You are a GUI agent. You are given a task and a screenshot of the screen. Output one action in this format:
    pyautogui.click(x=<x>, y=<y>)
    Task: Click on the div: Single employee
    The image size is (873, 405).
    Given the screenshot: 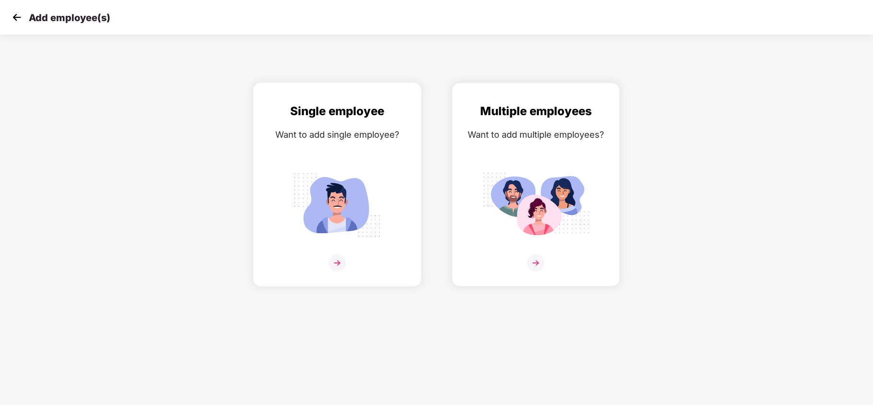 What is the action you would take?
    pyautogui.click(x=337, y=111)
    